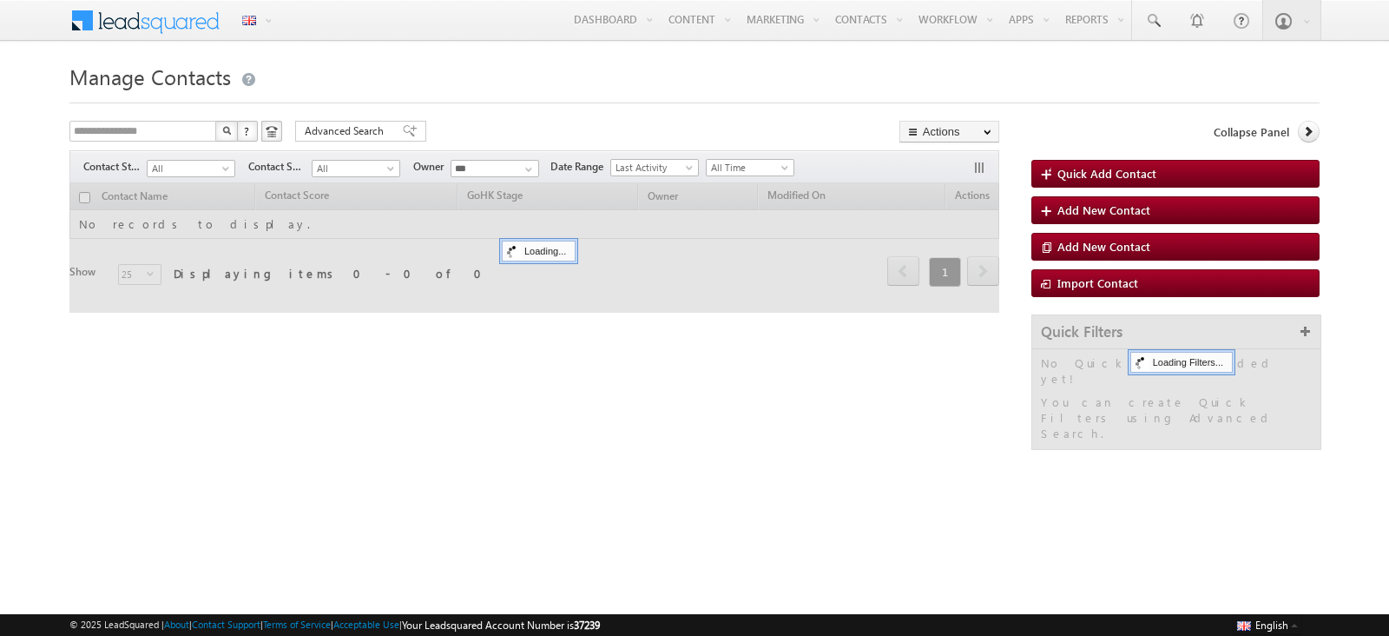  What do you see at coordinates (501, 624) in the screenshot?
I see `span: Your Leadsquared Account Number is` at bounding box center [501, 624].